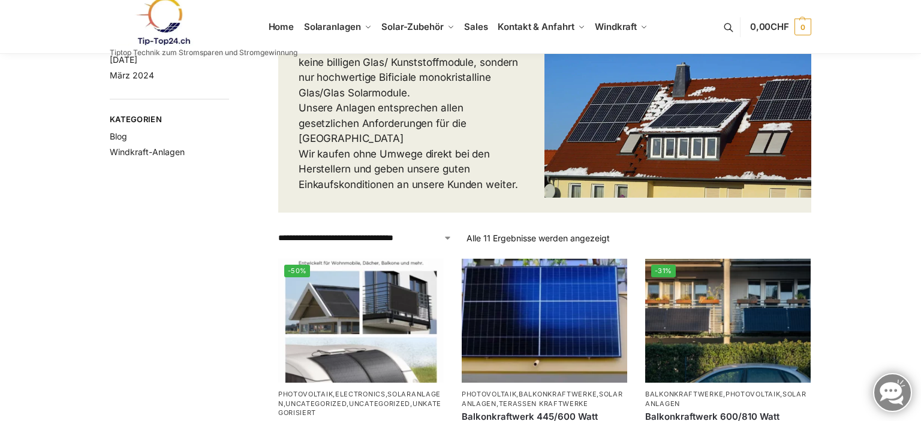 Image resolution: width=921 pixels, height=421 pixels. What do you see at coordinates (535, 26) in the screenshot?
I see `span: Kontakt & Anfahrt` at bounding box center [535, 26].